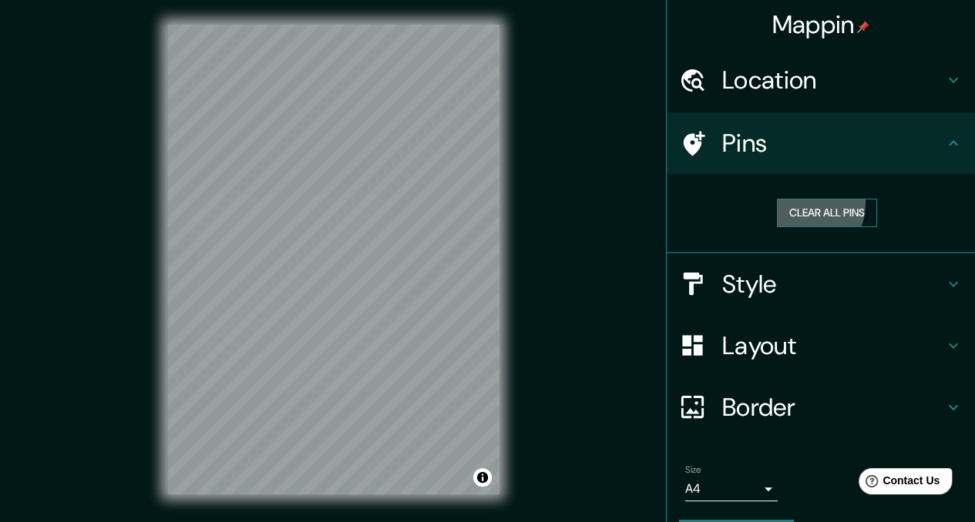 This screenshot has width=975, height=522. Describe the element at coordinates (821, 80) in the screenshot. I see `div: Location` at that location.